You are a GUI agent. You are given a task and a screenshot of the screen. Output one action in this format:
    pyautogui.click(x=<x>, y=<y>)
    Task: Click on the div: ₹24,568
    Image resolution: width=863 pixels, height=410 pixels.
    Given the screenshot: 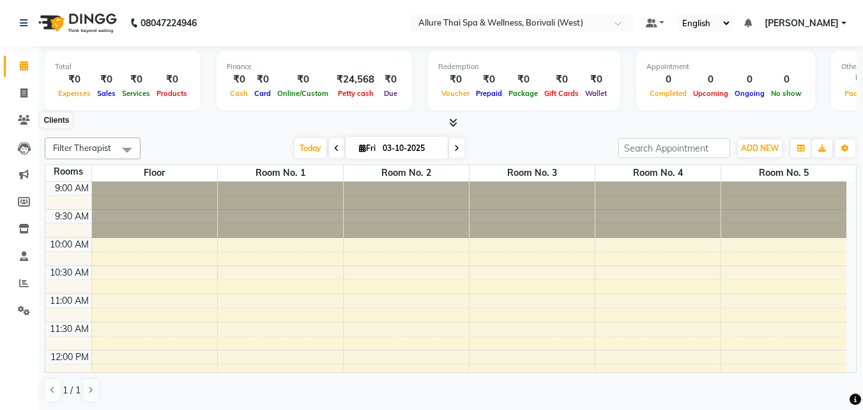 What is the action you would take?
    pyautogui.click(x=355, y=79)
    